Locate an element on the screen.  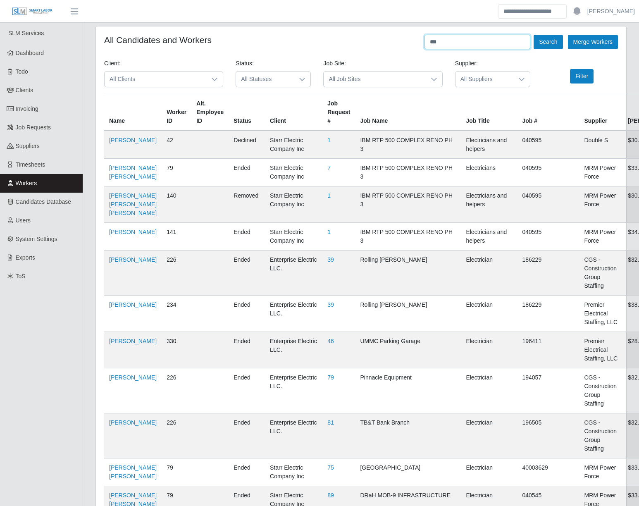
th: Client is located at coordinates (293, 112).